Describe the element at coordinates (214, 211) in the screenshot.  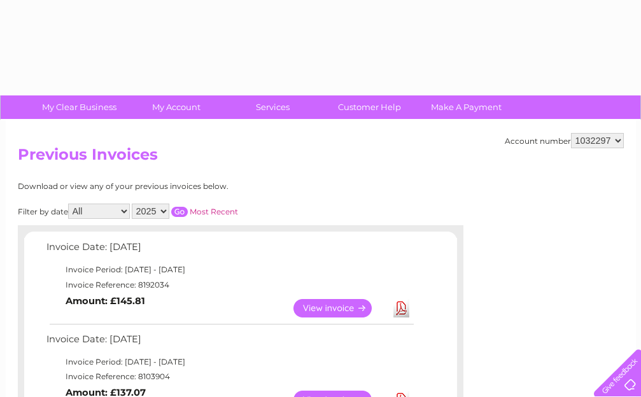
I see `a: Most Recent` at that location.